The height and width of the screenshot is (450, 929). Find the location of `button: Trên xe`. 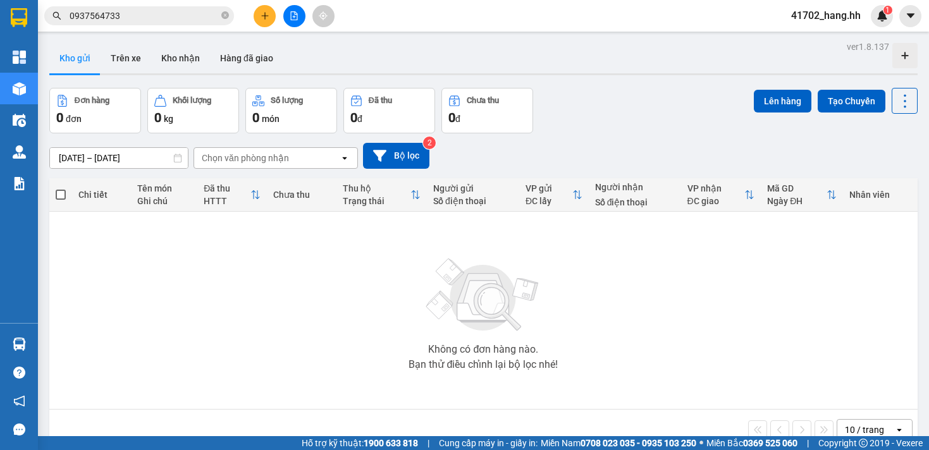

button: Trên xe is located at coordinates (126, 58).